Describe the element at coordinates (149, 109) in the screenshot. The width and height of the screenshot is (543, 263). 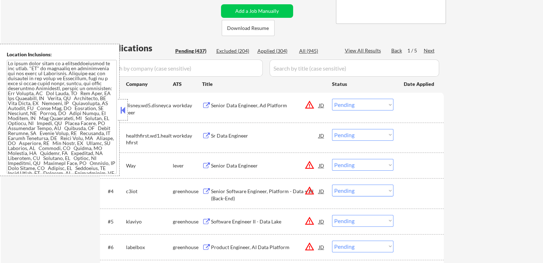
I see `div: disney.wd5.disneycareer` at that location.